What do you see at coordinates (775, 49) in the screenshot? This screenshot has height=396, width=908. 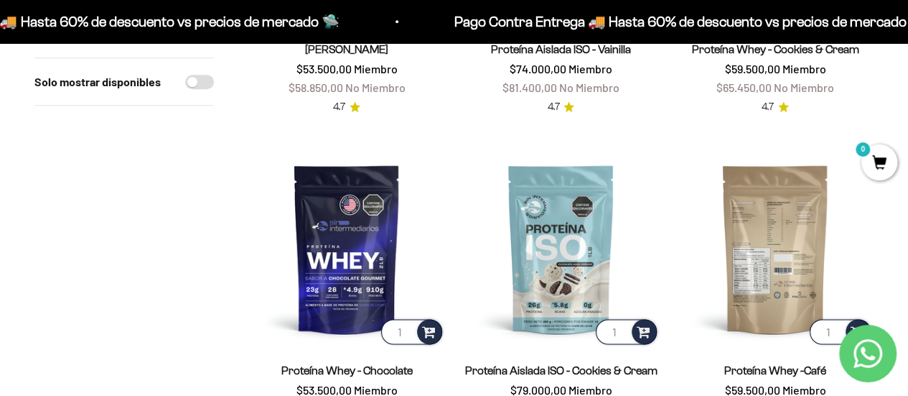 I see `a: Proteína Whey - Cookies & Cream` at bounding box center [775, 49].